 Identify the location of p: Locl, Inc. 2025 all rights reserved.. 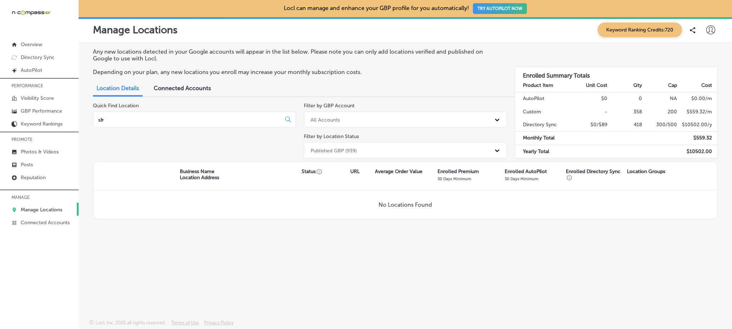
(130, 322).